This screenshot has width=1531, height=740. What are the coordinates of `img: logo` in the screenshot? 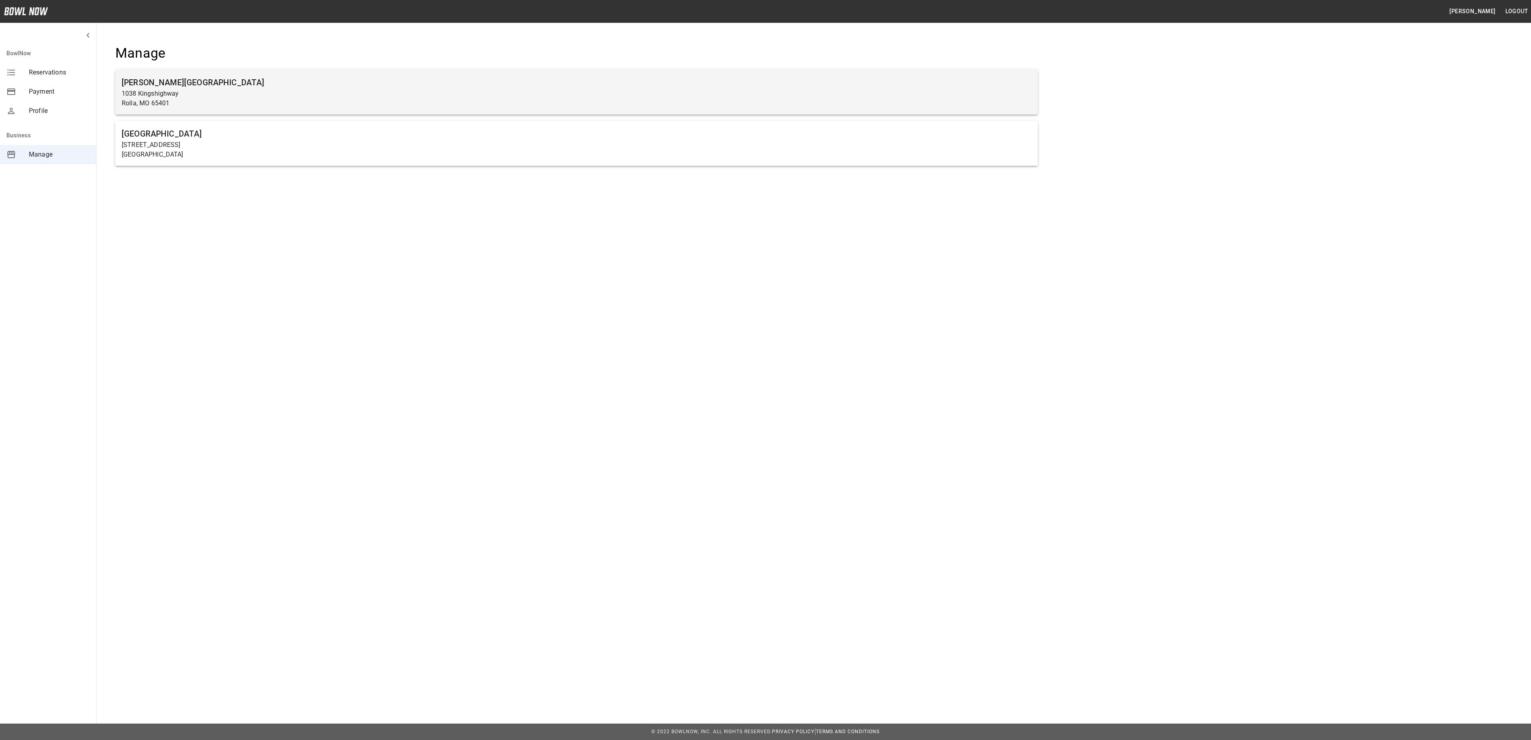 It's located at (26, 11).